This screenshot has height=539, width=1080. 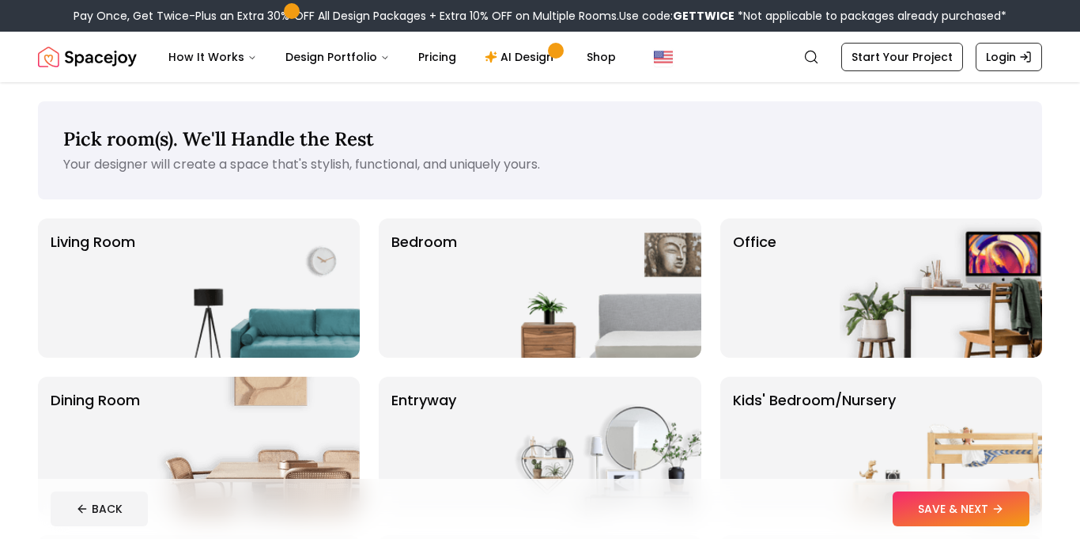 What do you see at coordinates (600, 446) in the screenshot?
I see `img: entryway` at bounding box center [600, 446].